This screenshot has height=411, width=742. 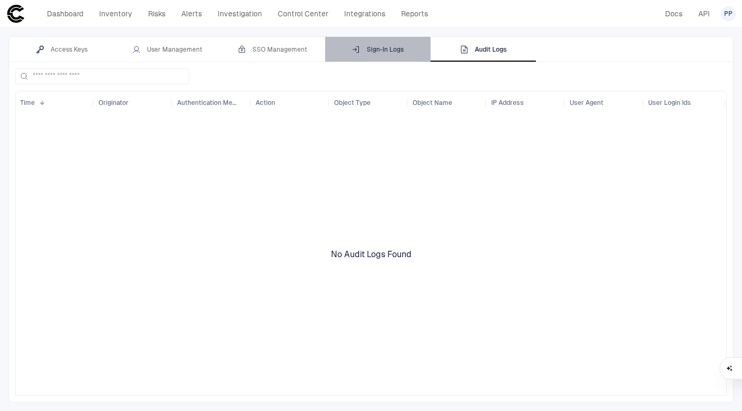 What do you see at coordinates (240, 14) in the screenshot?
I see `a: Investigation` at bounding box center [240, 14].